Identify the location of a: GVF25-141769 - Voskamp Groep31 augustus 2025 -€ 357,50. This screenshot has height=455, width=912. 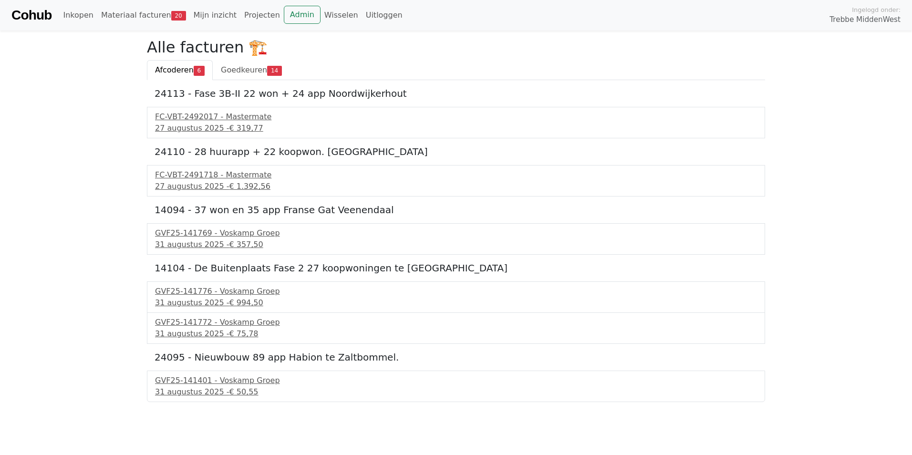
(456, 239).